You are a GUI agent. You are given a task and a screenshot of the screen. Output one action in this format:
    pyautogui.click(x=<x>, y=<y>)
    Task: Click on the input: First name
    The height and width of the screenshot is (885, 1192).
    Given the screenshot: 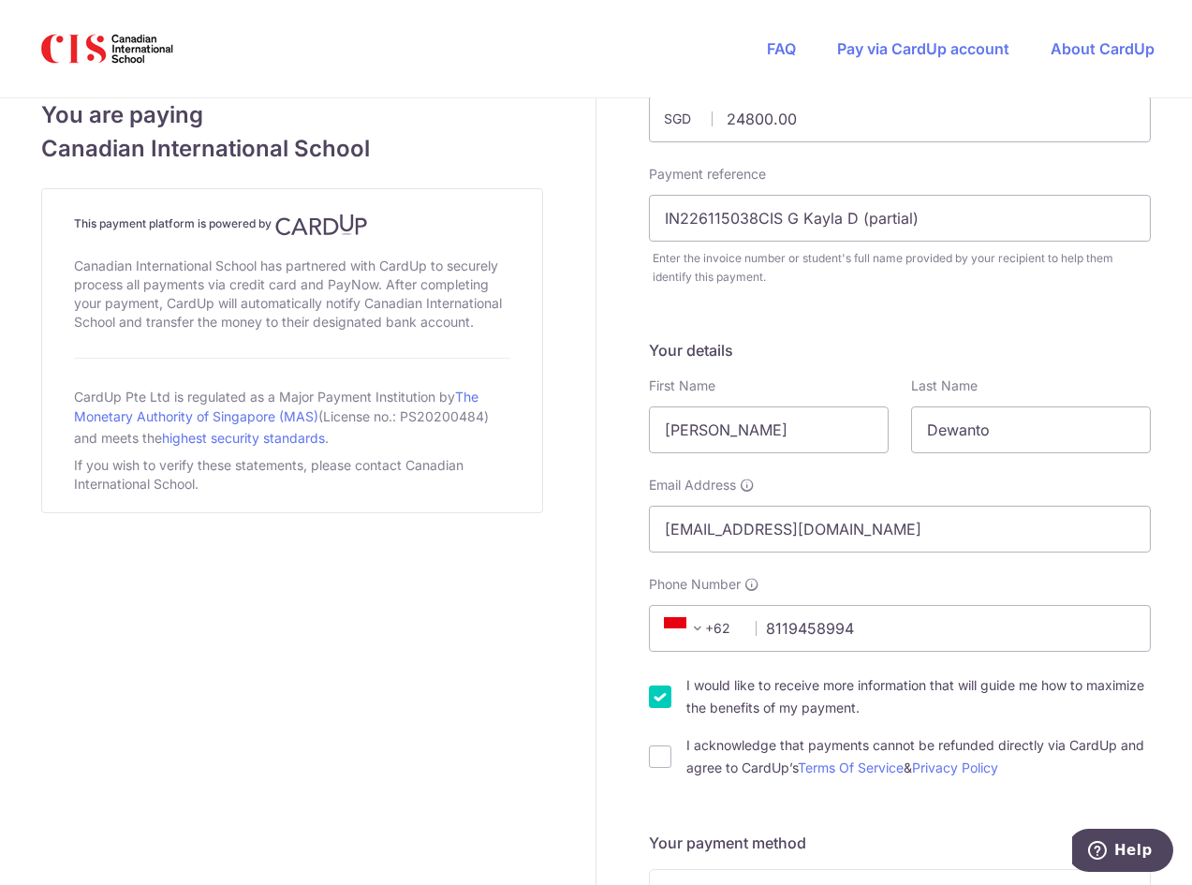 What is the action you would take?
    pyautogui.click(x=769, y=430)
    